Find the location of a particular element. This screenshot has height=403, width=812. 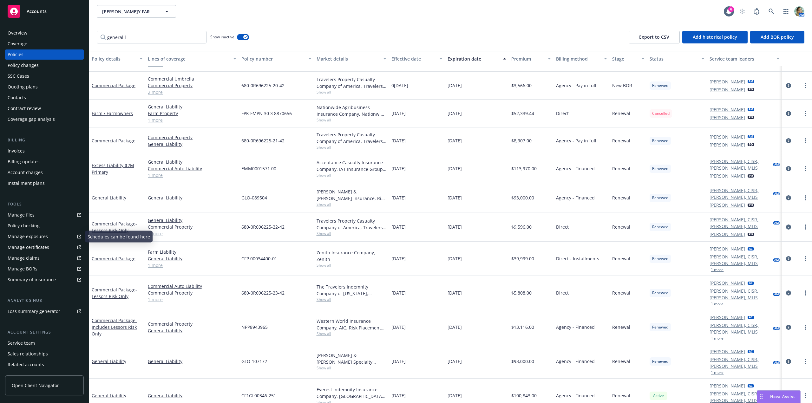

a: Contacts is located at coordinates (44, 98).